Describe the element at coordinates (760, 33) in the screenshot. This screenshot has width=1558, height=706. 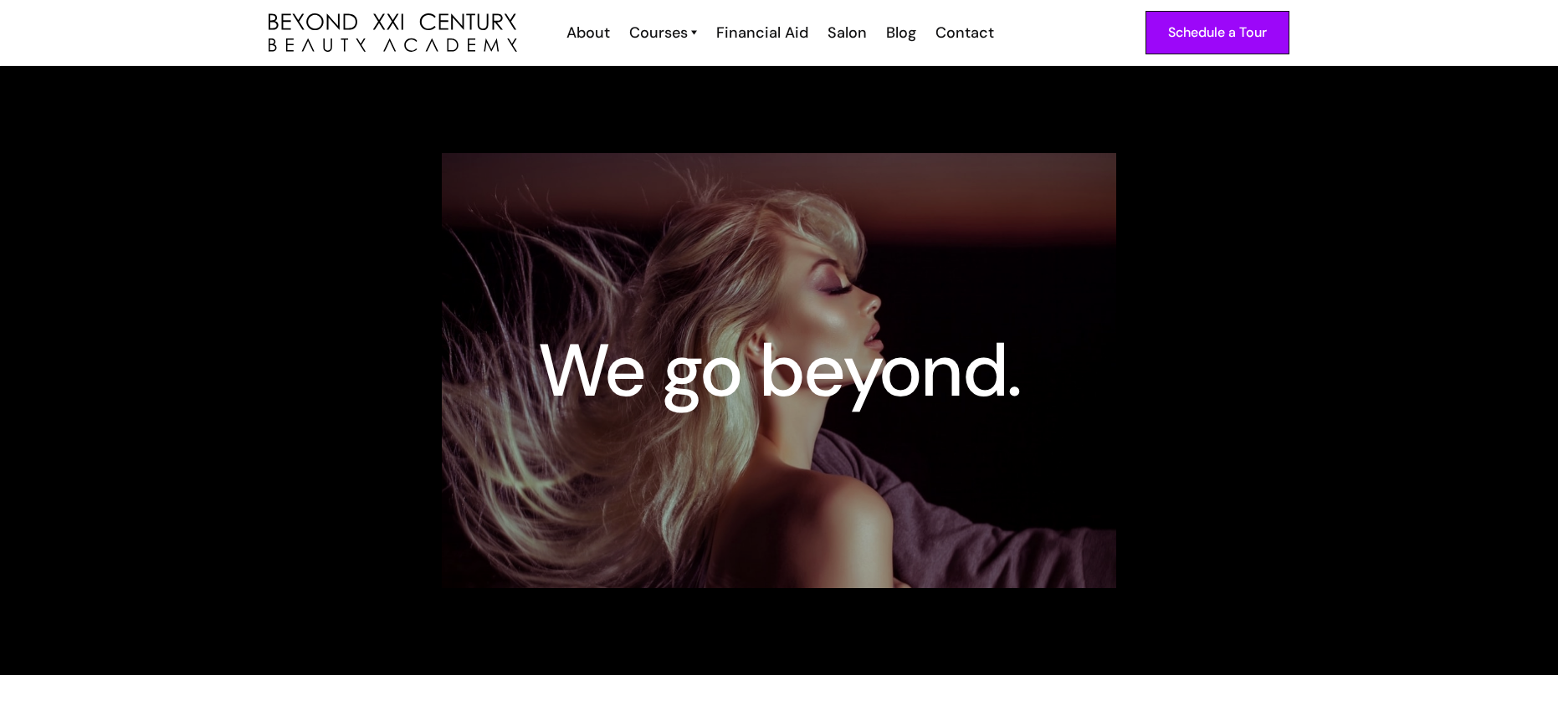
I see `a: Financial Aid` at that location.